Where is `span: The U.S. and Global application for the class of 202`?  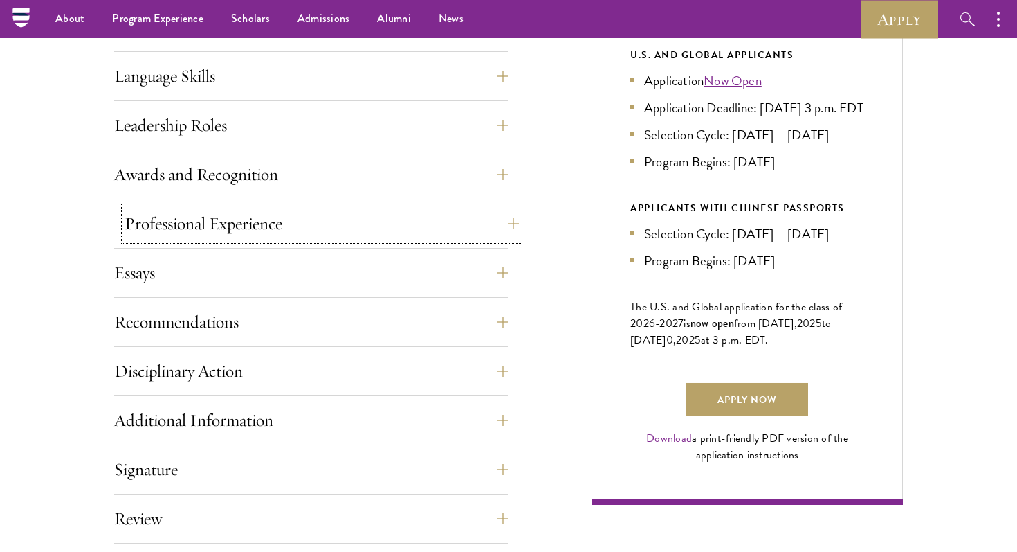 span: The U.S. and Global application for the class of 202 is located at coordinates (736, 315).